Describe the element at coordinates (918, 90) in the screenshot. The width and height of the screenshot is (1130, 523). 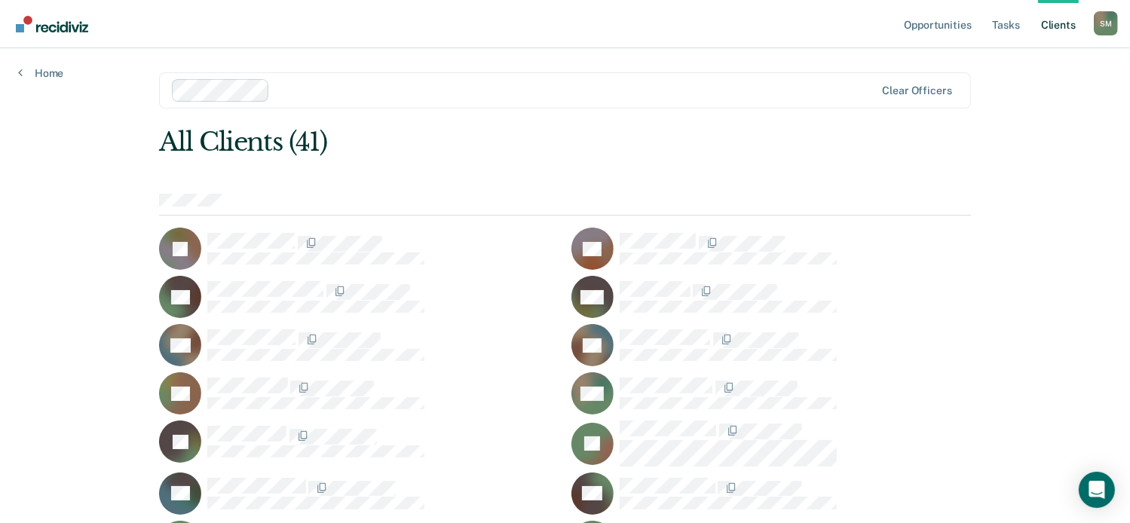
I see `div: Clear officers` at that location.